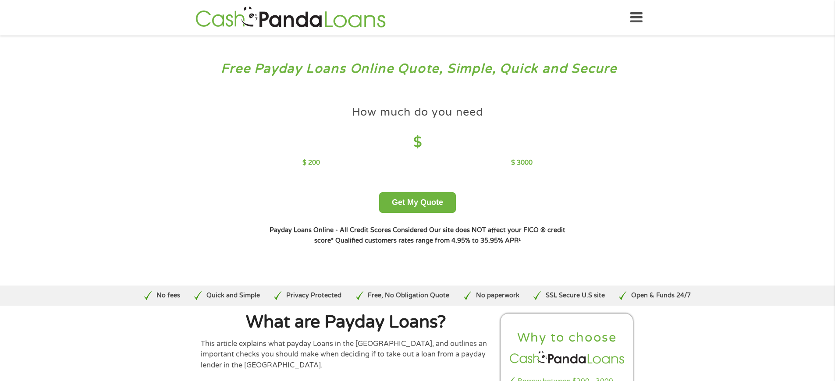 Image resolution: width=835 pixels, height=381 pixels. Describe the element at coordinates (575, 296) in the screenshot. I see `p: SSL Secure U.S site` at that location.